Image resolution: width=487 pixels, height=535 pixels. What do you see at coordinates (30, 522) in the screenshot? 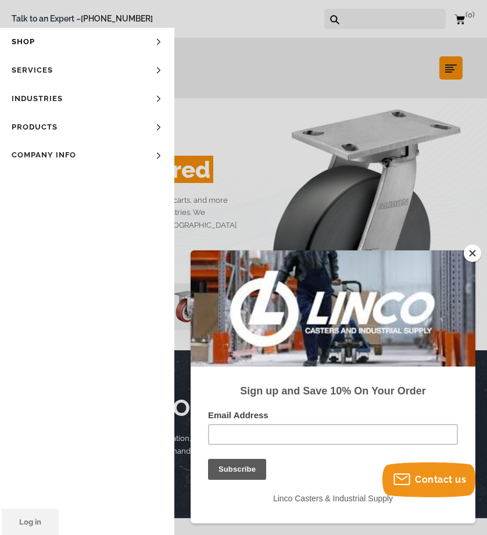
I see `a: Log in` at bounding box center [30, 522].